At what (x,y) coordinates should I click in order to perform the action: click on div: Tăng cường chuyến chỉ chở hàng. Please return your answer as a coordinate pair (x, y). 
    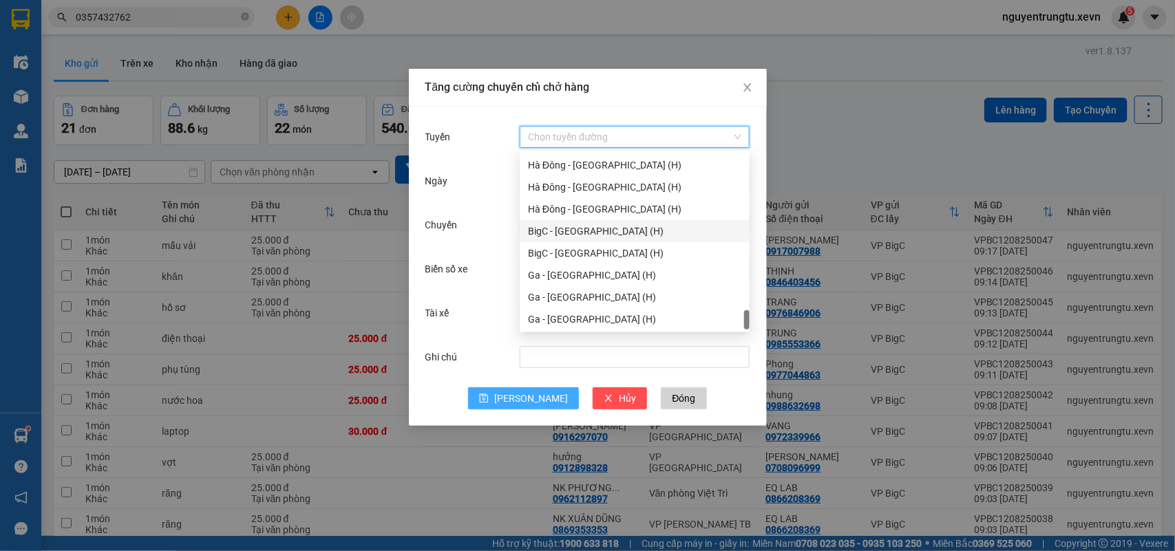
    Looking at the image, I should click on (588, 87).